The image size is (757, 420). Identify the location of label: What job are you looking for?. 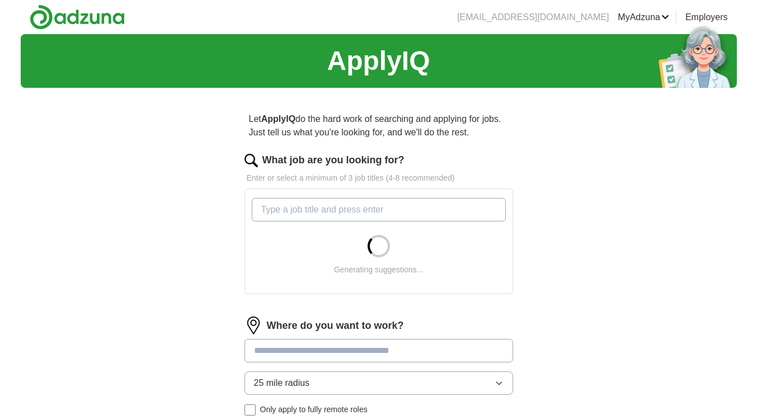
(333, 160).